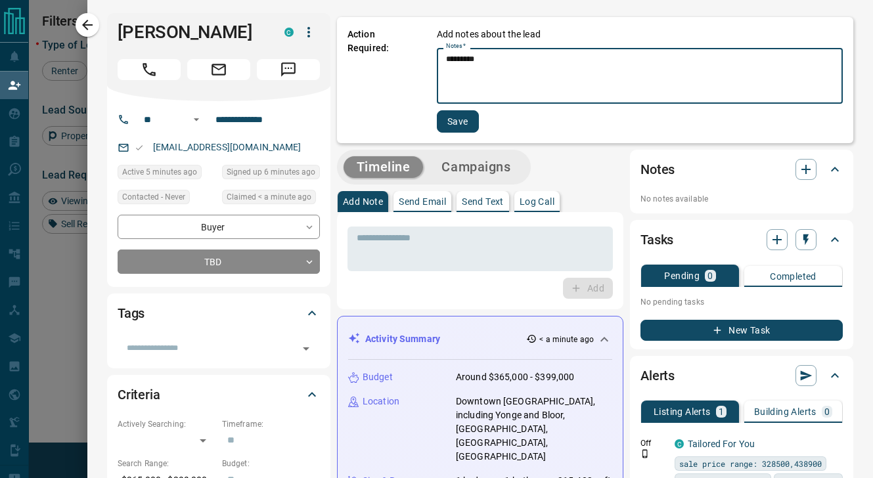 Image resolution: width=873 pixels, height=478 pixels. Describe the element at coordinates (166, 464) in the screenshot. I see `p: Search Range:` at that location.